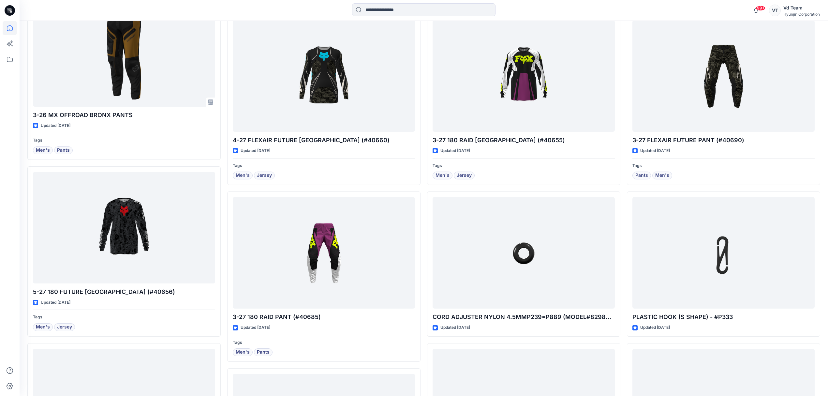 This screenshot has width=828, height=396. Describe the element at coordinates (724, 76) in the screenshot. I see `a: 3-27 FLEXAIR FUTURE PANT (#40690)` at that location.